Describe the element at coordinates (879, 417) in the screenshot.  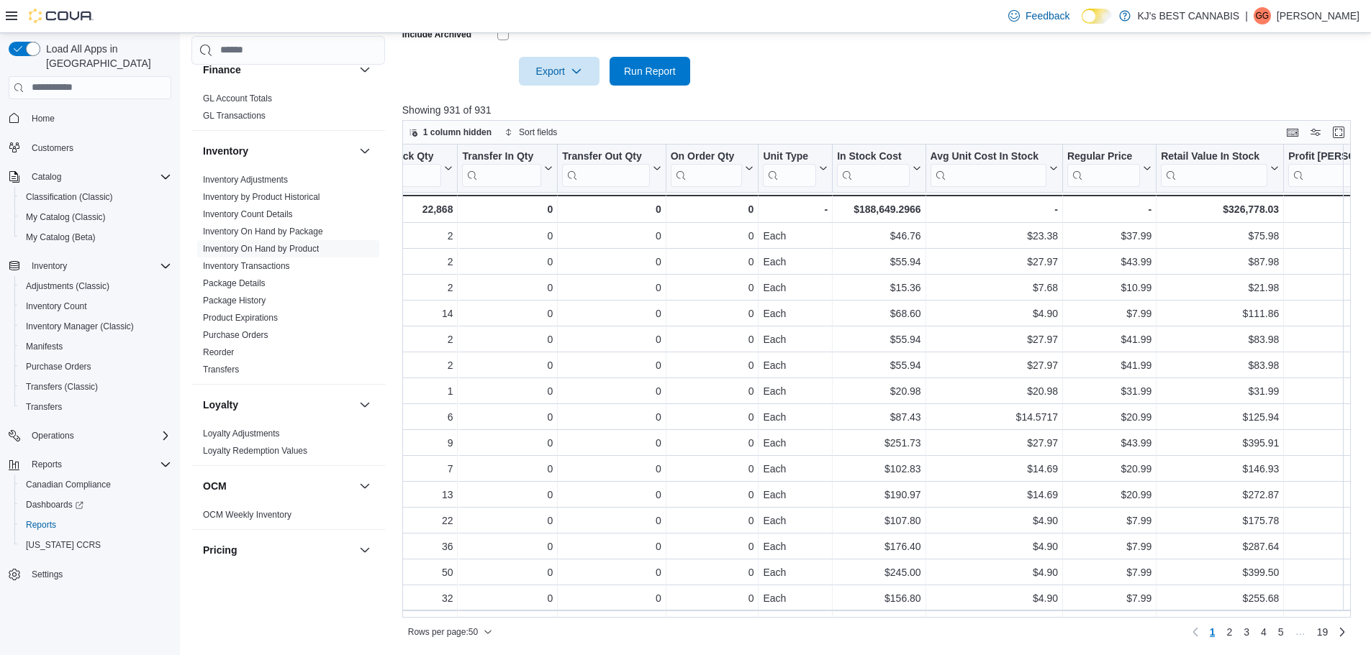
I see `div: $87.43` at that location.